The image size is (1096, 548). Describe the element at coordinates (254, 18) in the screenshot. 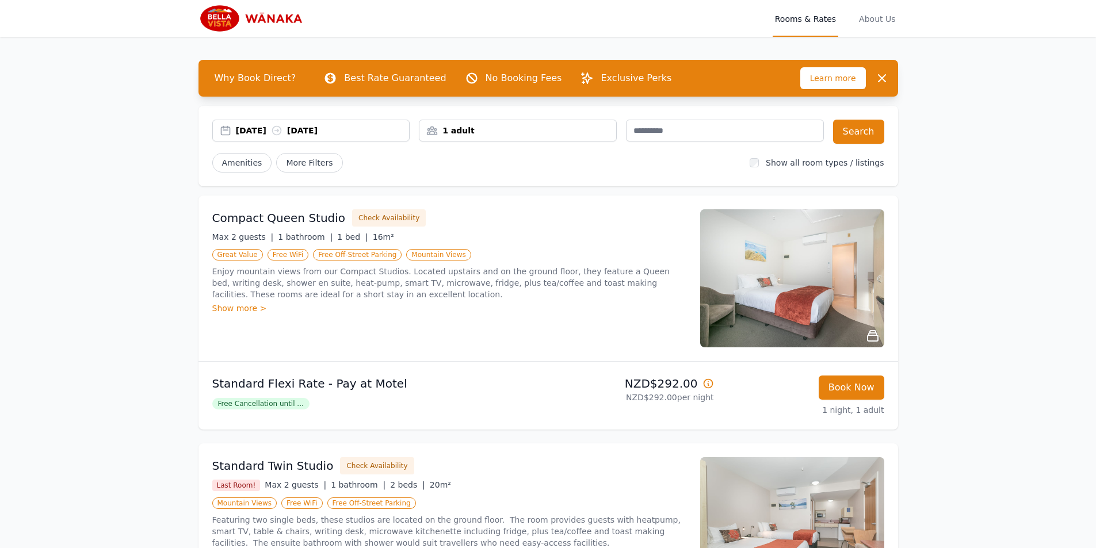

I see `img: Bella Vista Wanaka` at that location.